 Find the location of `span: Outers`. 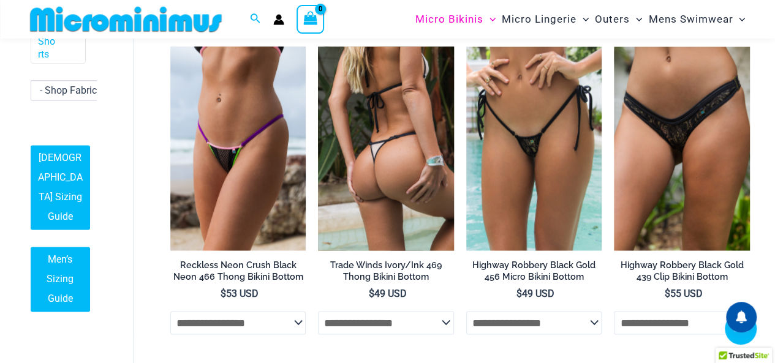

span: Outers is located at coordinates (612, 19).